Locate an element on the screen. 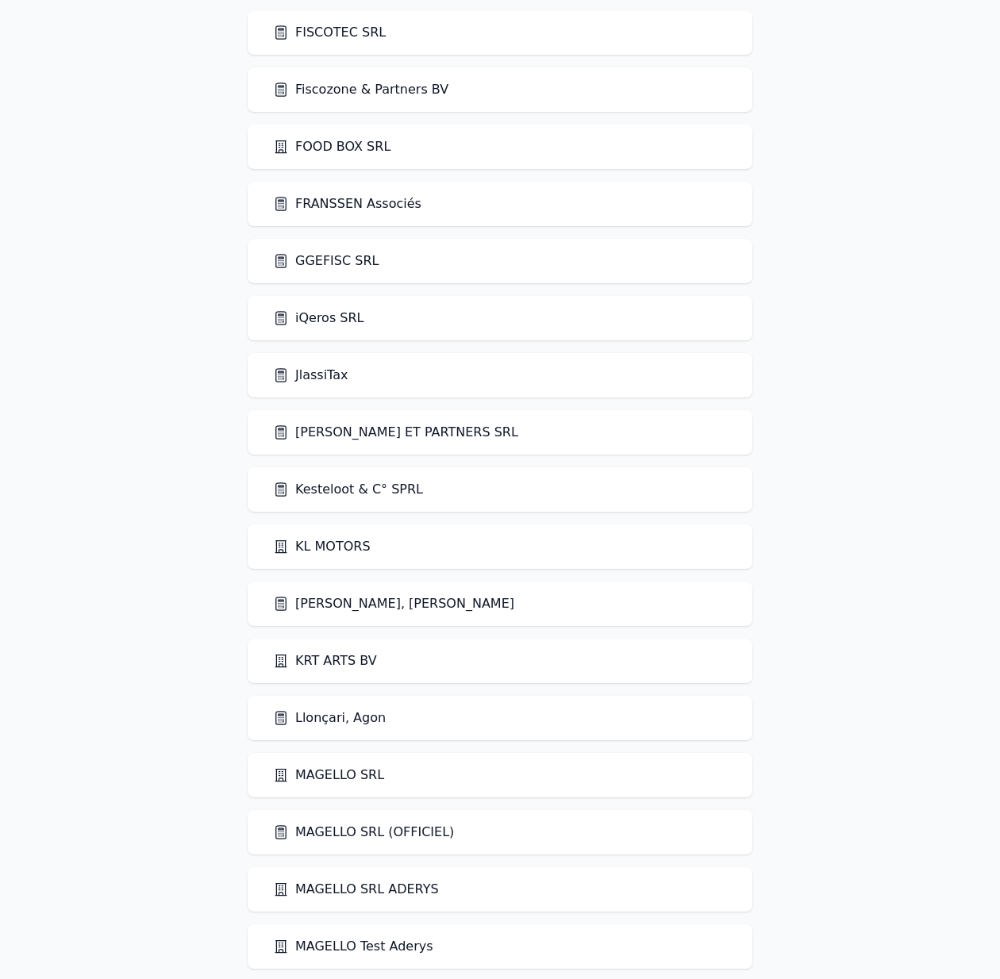  a: MAGELLO SRL ADERYS is located at coordinates (356, 890).